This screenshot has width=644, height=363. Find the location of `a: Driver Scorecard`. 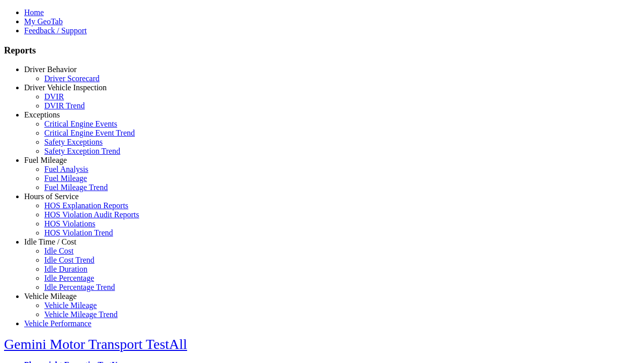

a: Driver Scorecard is located at coordinates (72, 78).